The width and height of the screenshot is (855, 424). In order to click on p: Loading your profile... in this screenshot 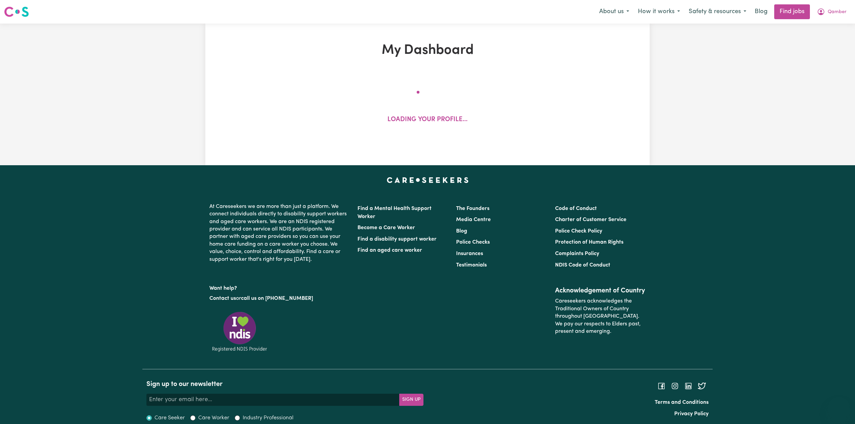, I will do `click(427, 120)`.